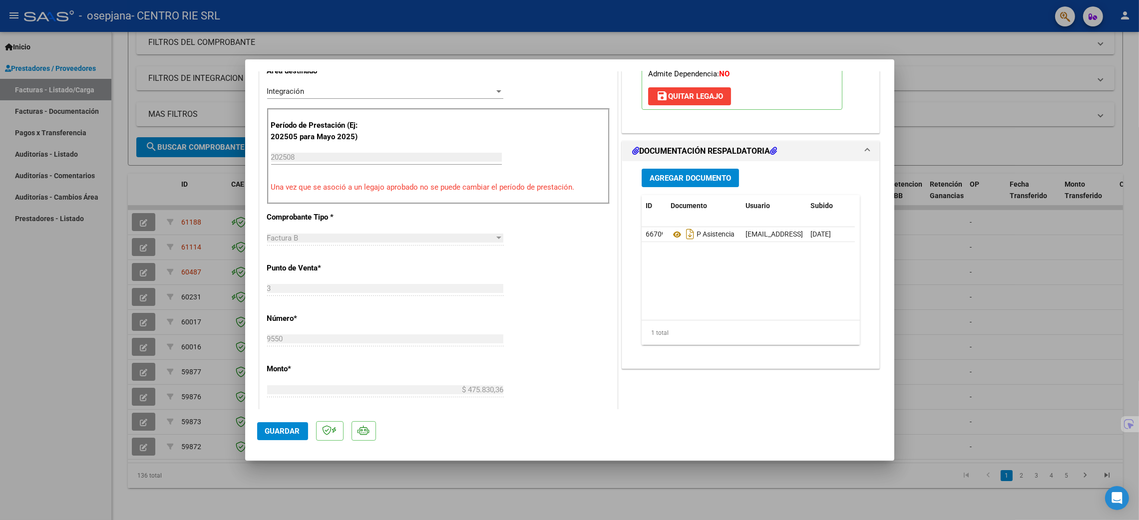 Image resolution: width=1139 pixels, height=520 pixels. I want to click on i: Descargar documento, so click(690, 234).